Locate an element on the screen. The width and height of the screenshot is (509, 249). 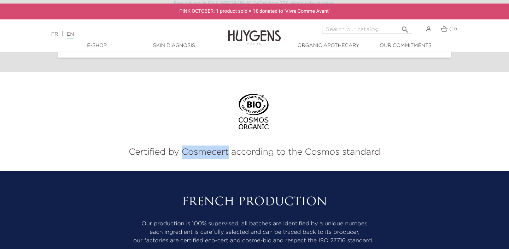
p: Our production is 100% supervised: all batches are identified by a unique number, is located at coordinates (254, 224).